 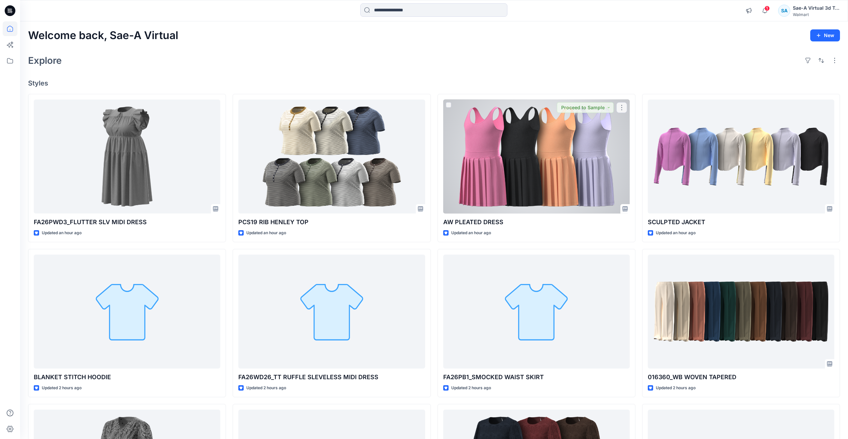 I want to click on h2: Welcome back, Sae-A Virtual, so click(x=103, y=35).